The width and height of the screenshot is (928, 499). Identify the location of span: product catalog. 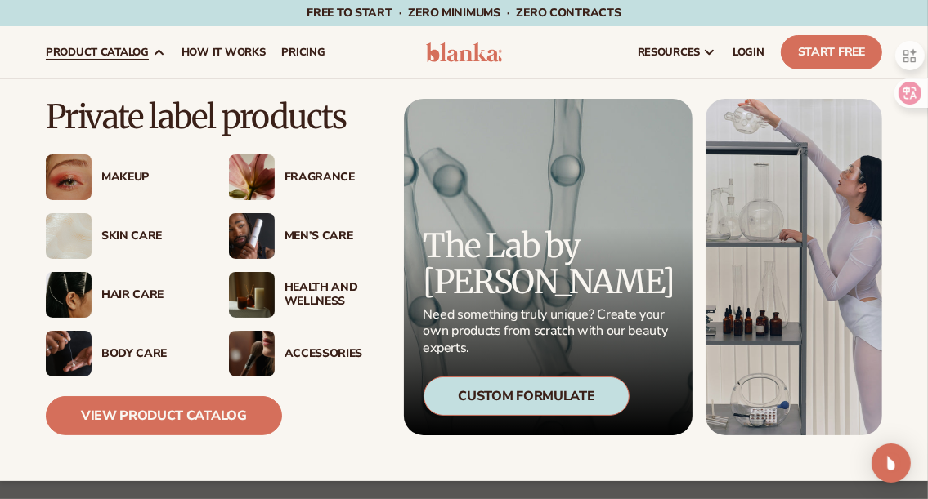
(97, 52).